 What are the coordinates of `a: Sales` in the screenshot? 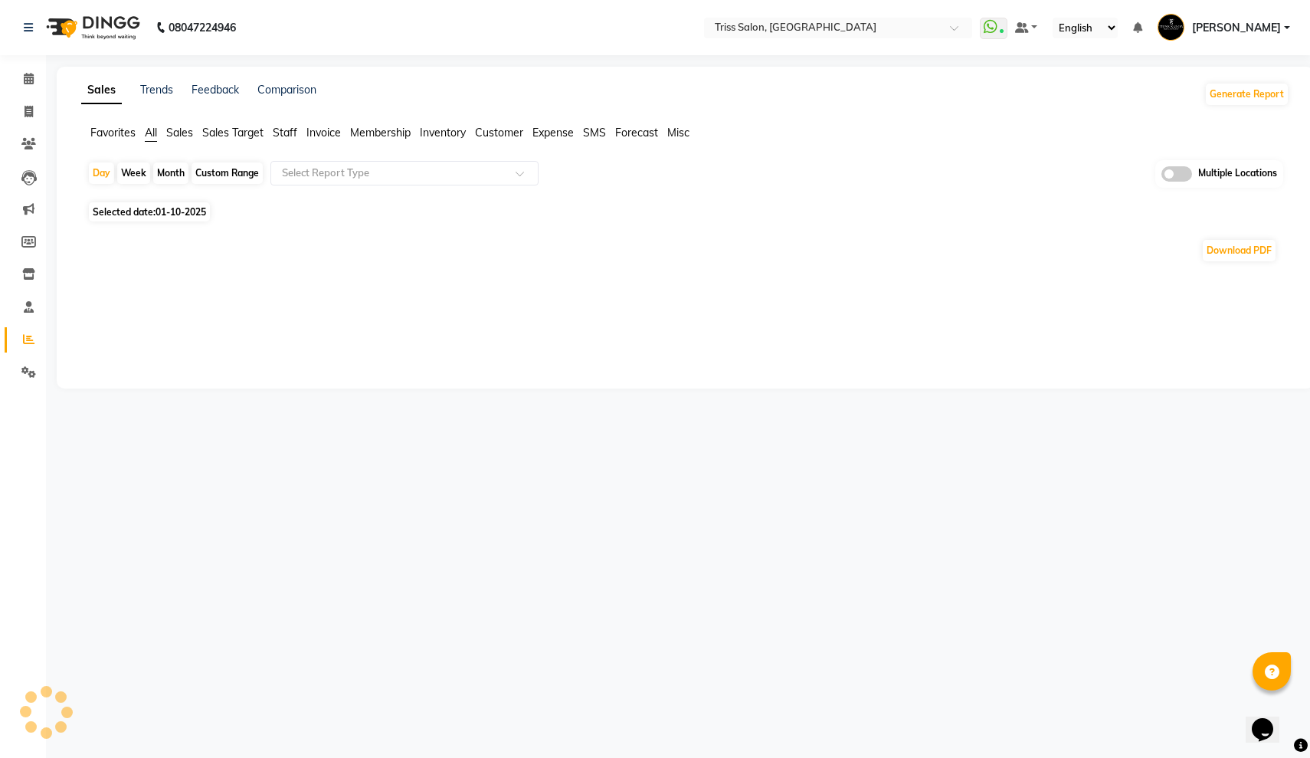 It's located at (101, 90).